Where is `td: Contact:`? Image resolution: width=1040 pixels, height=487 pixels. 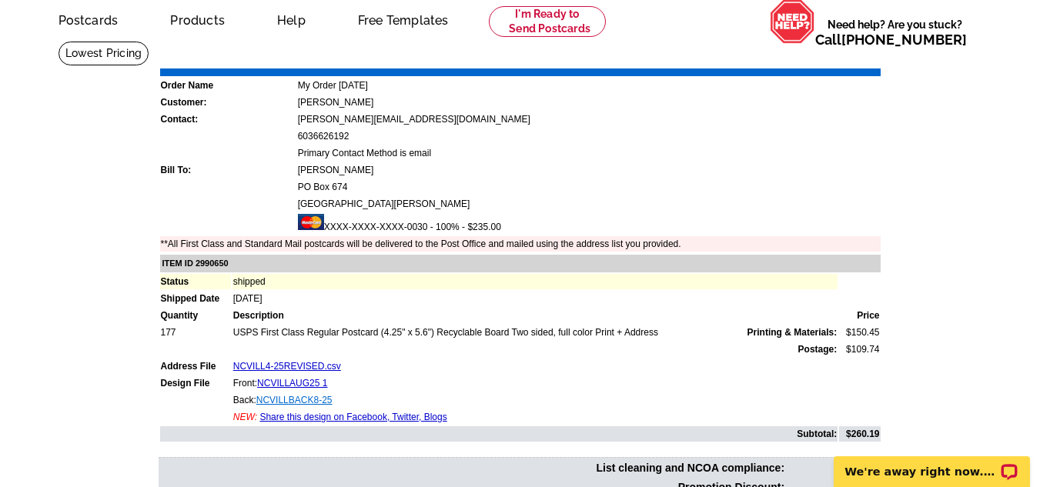 td: Contact: is located at coordinates (228, 119).